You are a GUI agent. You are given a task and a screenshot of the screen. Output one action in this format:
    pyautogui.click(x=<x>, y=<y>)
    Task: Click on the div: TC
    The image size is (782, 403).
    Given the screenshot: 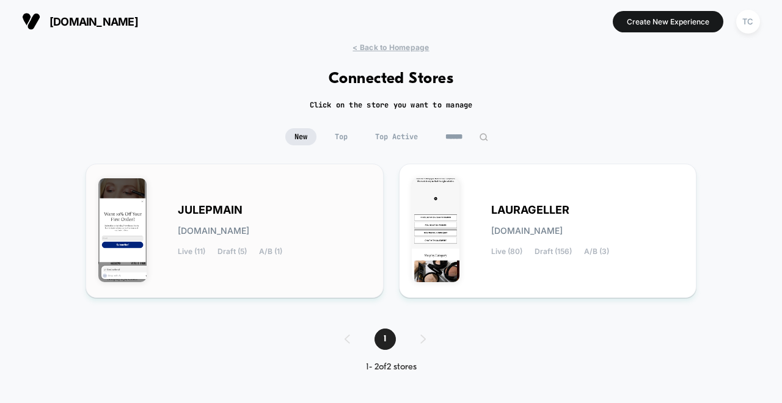 What is the action you would take?
    pyautogui.click(x=748, y=21)
    